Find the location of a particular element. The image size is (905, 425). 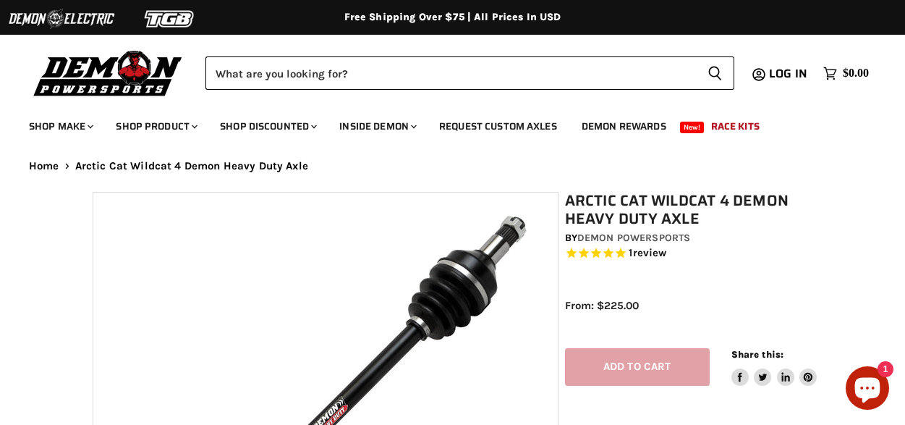

a: Home is located at coordinates (44, 166).